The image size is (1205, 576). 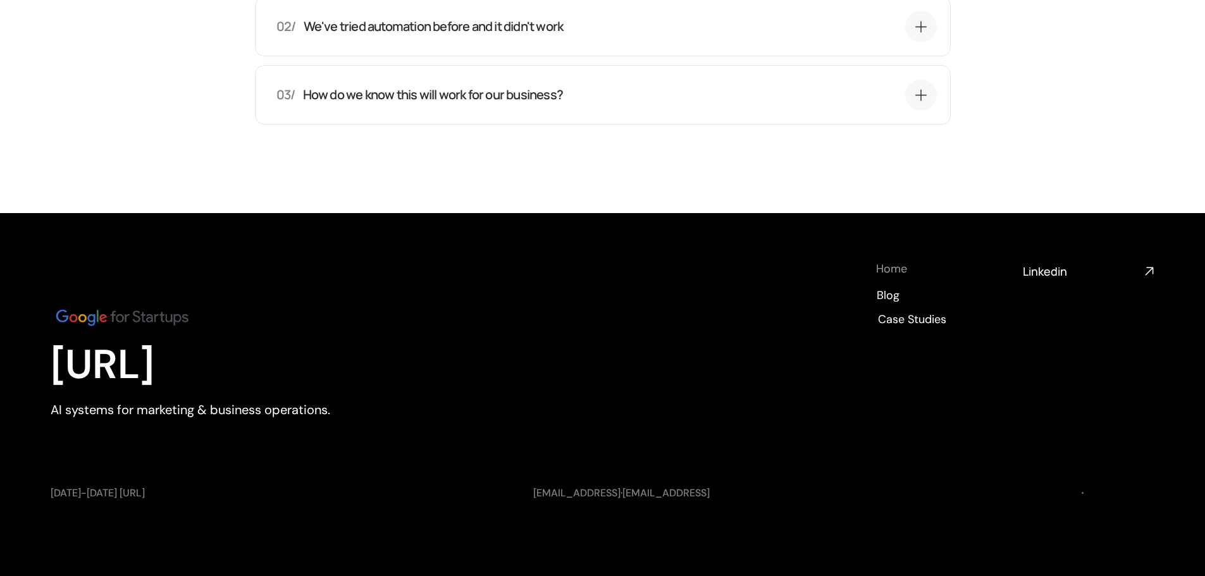 I want to click on a: Linkedin, so click(x=1089, y=271).